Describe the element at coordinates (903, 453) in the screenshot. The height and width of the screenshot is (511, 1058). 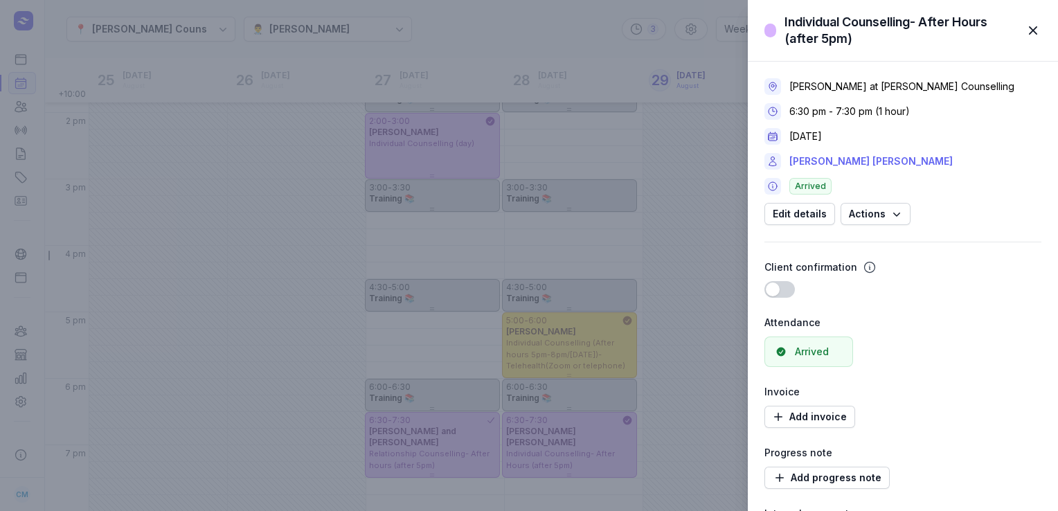
I see `div: Progress note` at that location.